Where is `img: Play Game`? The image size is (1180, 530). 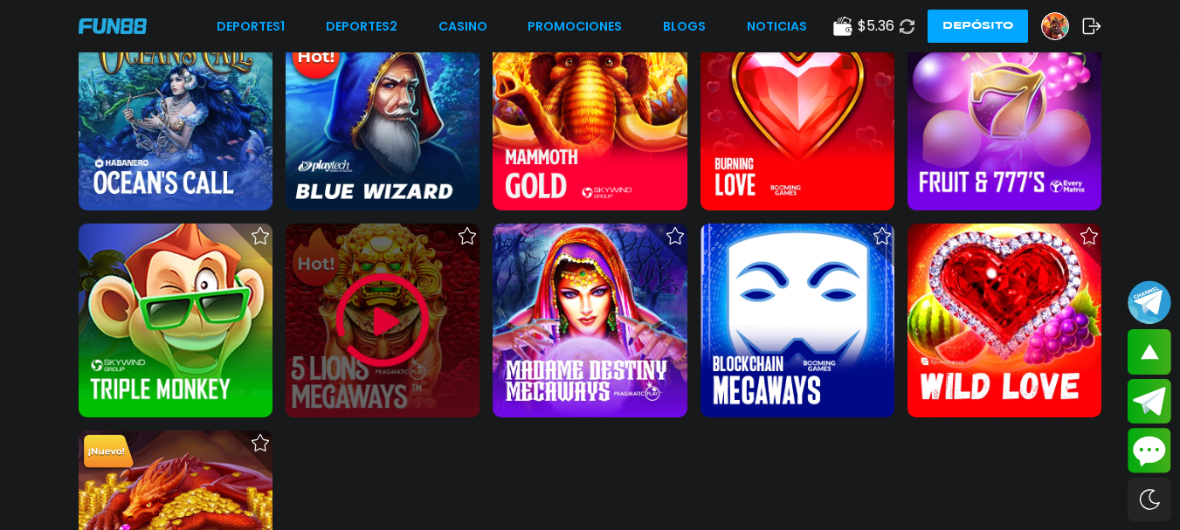
img: Play Game is located at coordinates (382, 320).